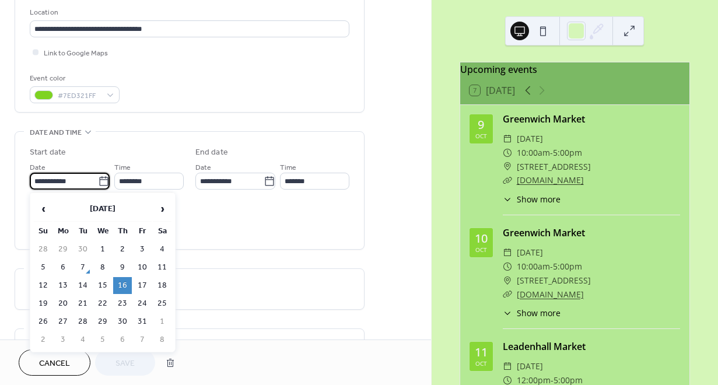  What do you see at coordinates (63, 285) in the screenshot?
I see `td: 13` at bounding box center [63, 285].